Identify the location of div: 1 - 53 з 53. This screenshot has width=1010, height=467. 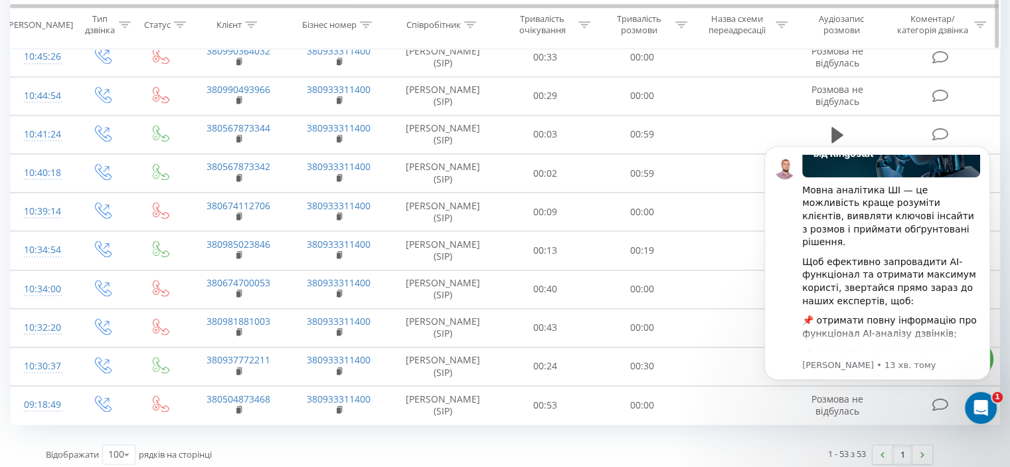
(847, 454).